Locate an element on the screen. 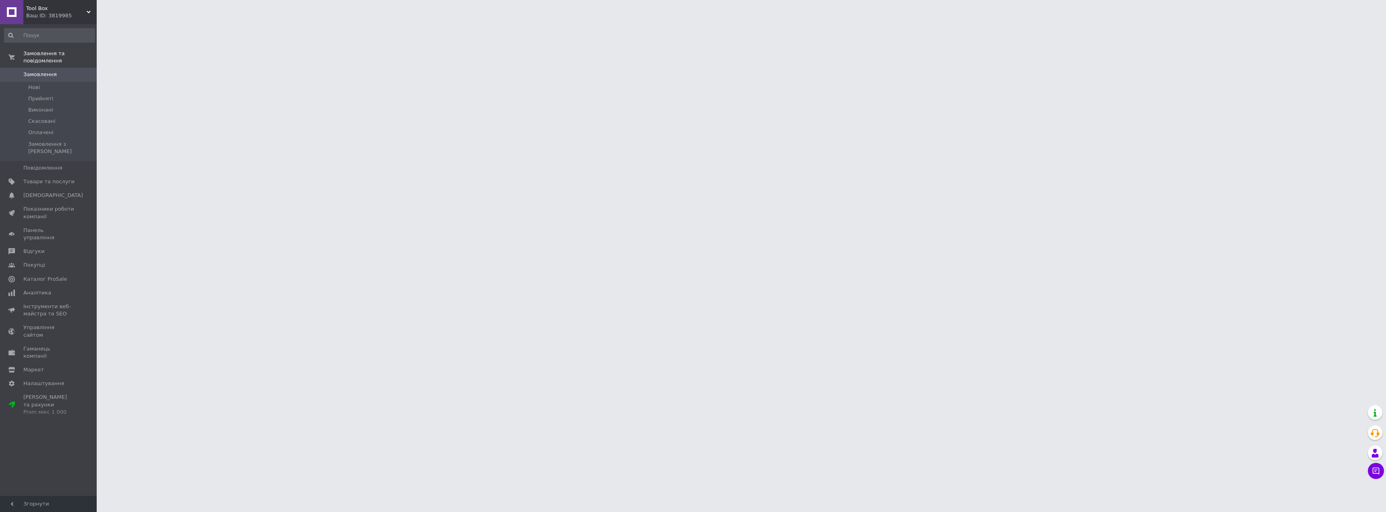  span: Гаманець компанії is located at coordinates (49, 353).